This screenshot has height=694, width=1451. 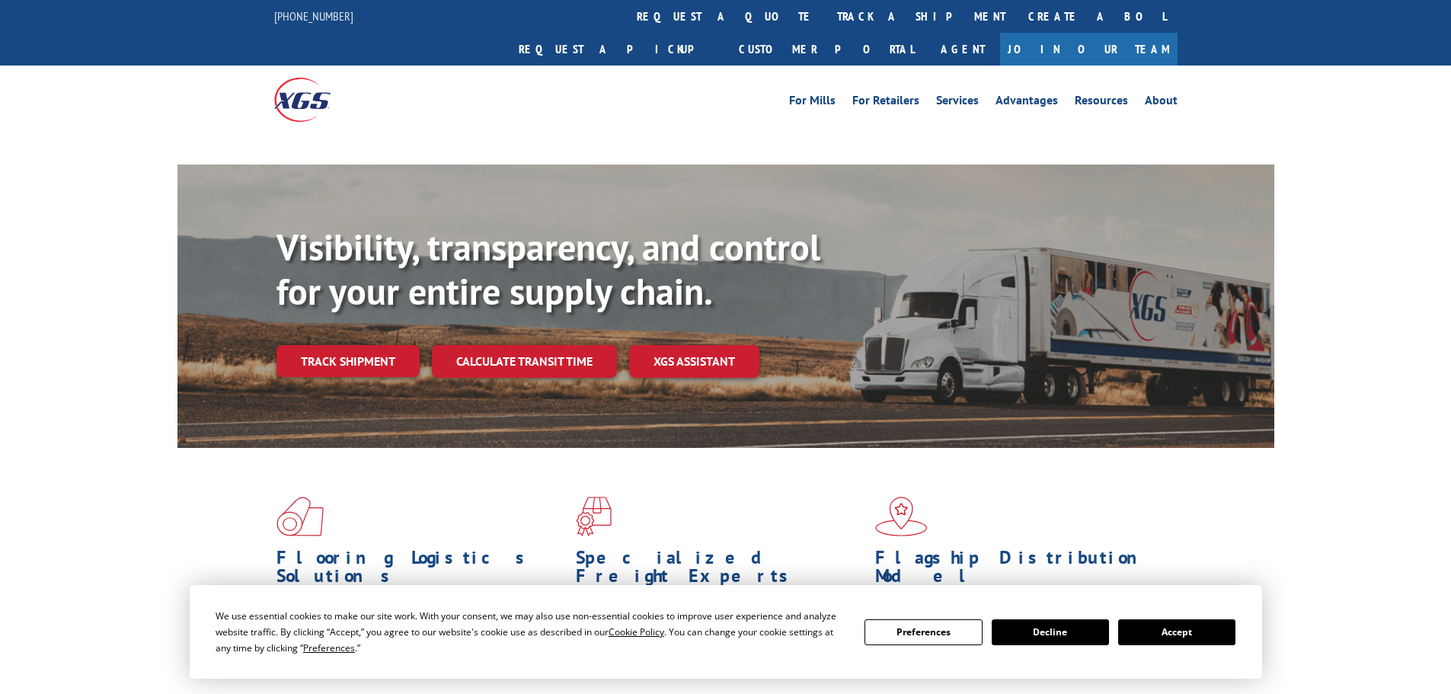 What do you see at coordinates (636, 632) in the screenshot?
I see `span: Cookie Policy` at bounding box center [636, 632].